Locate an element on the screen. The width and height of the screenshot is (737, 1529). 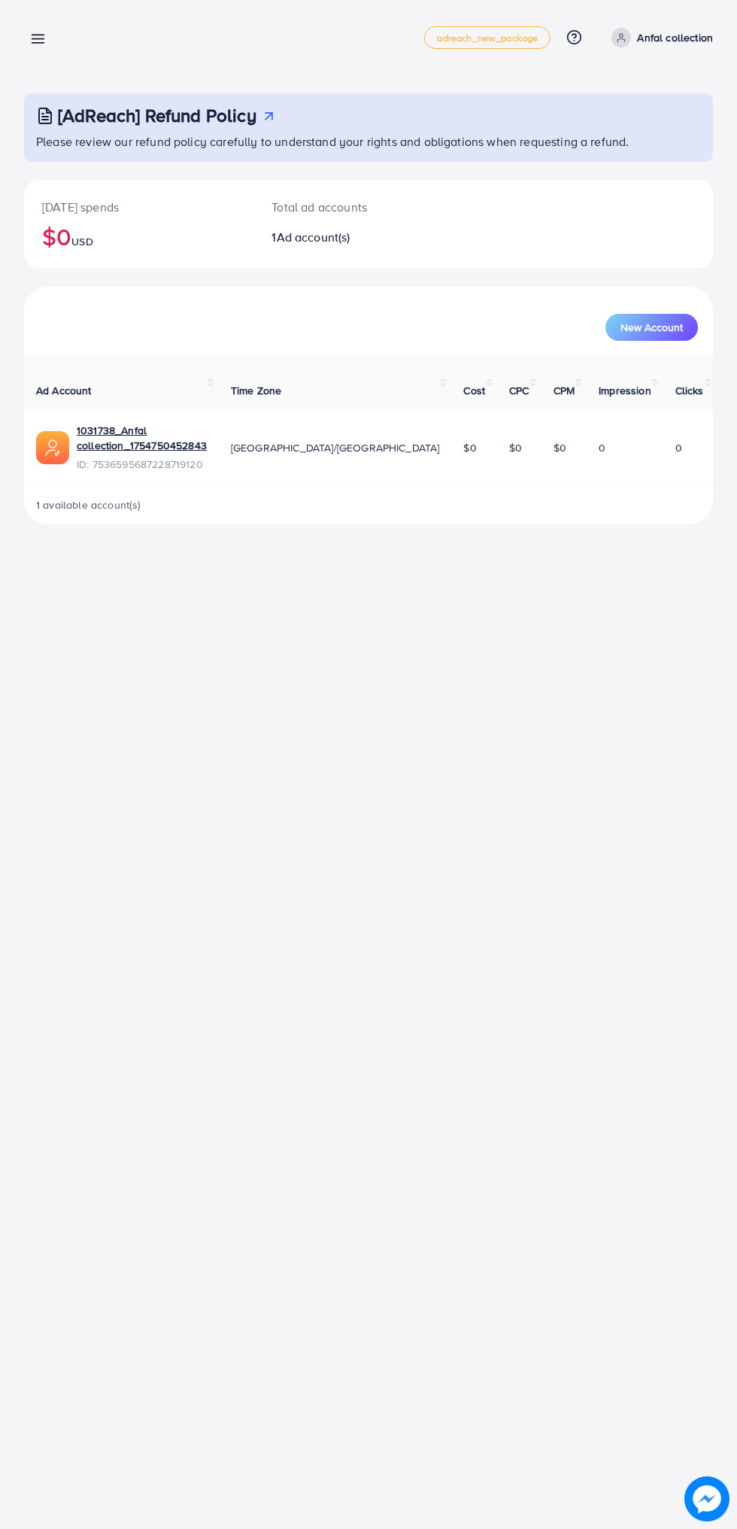
p: Please review our refund policy carefully to understand your rights and obligations when requesti... is located at coordinates (370, 141).